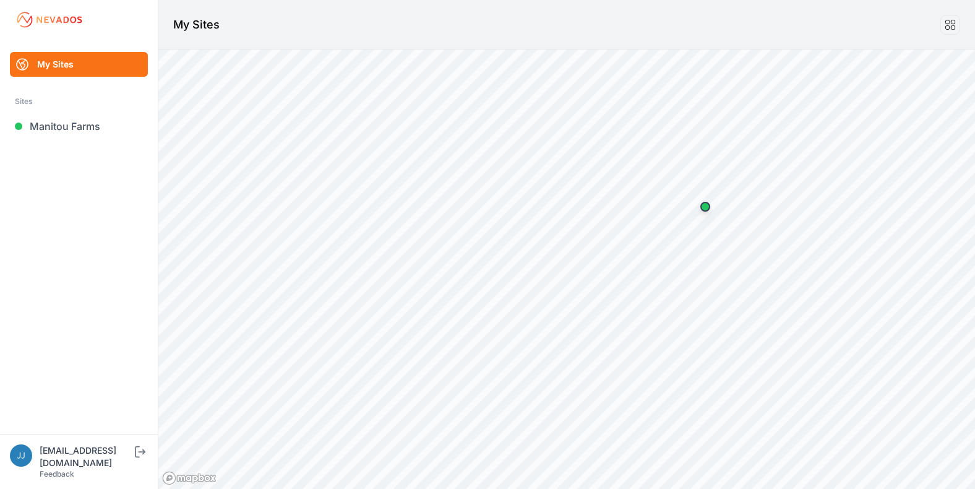 This screenshot has width=975, height=489. What do you see at coordinates (705, 207) in the screenshot?
I see `div: Map marker` at bounding box center [705, 207].